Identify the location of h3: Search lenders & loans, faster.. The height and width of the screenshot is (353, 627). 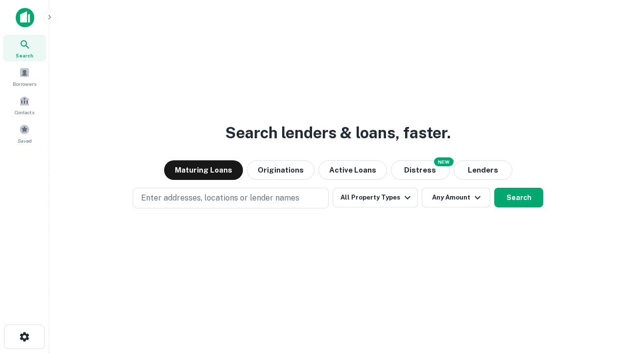
(338, 133).